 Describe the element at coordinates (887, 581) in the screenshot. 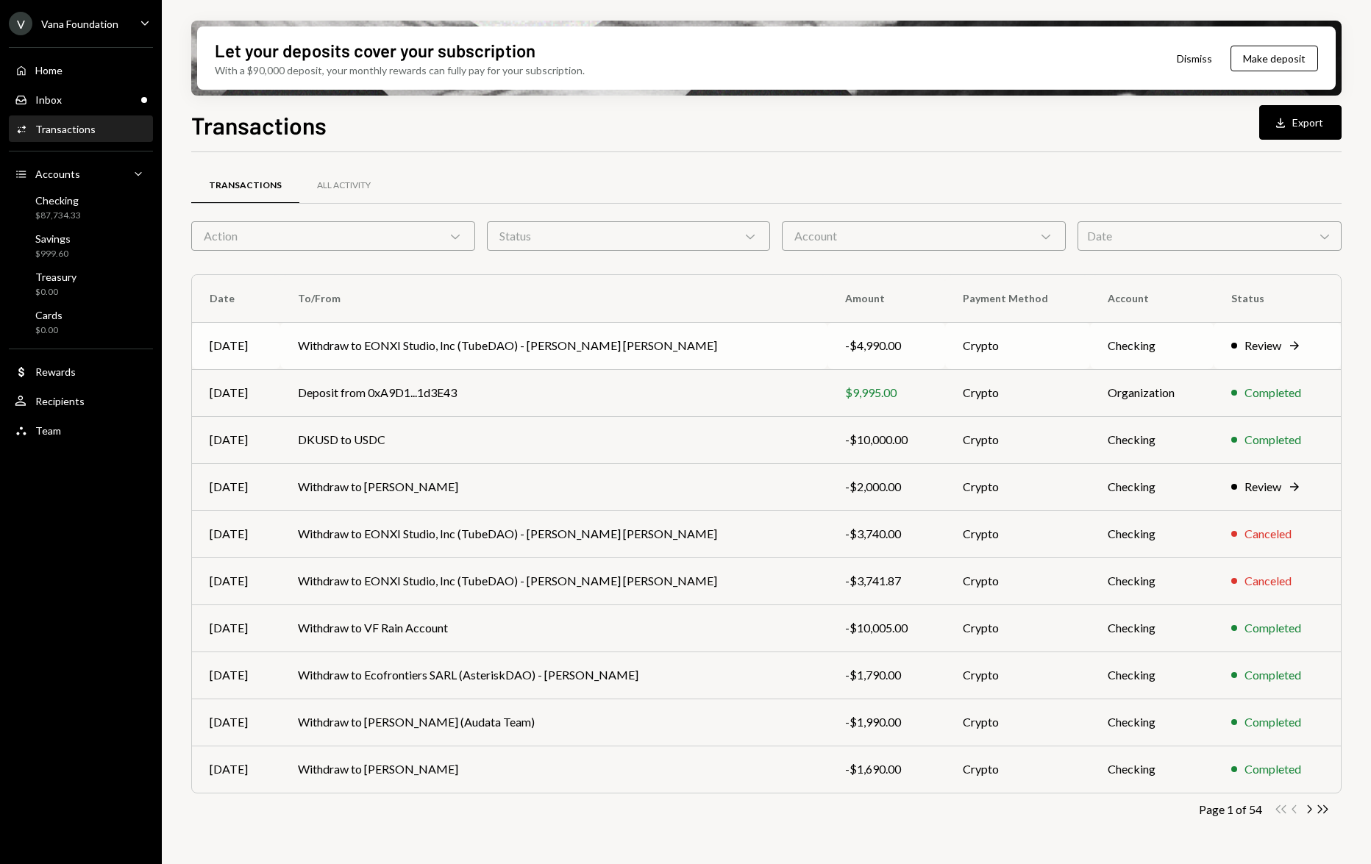

I see `div: -$3,741.87` at that location.